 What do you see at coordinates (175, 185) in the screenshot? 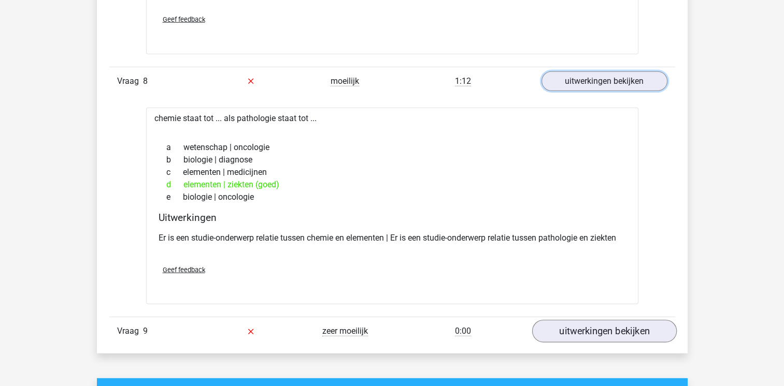
I see `span: d` at bounding box center [175, 185].